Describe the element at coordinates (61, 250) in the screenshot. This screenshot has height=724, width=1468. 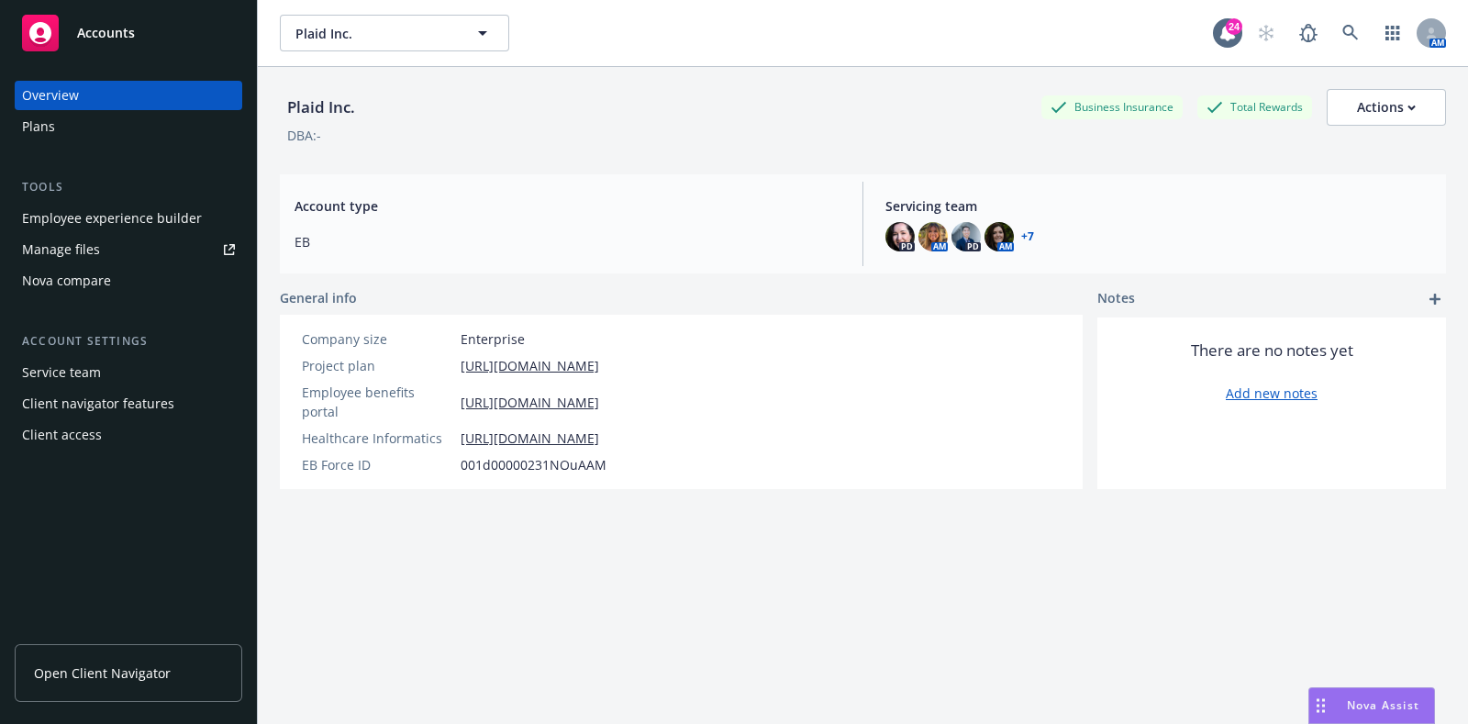
I see `div: Manage files` at that location.